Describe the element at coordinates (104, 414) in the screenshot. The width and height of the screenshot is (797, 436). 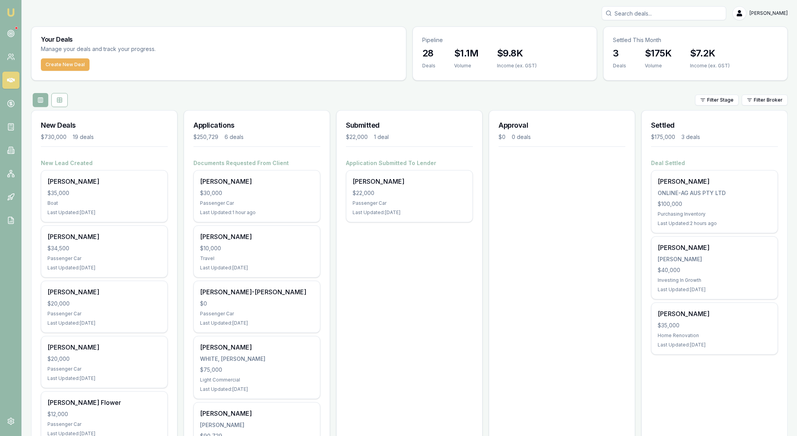
I see `div: $12,000` at that location.